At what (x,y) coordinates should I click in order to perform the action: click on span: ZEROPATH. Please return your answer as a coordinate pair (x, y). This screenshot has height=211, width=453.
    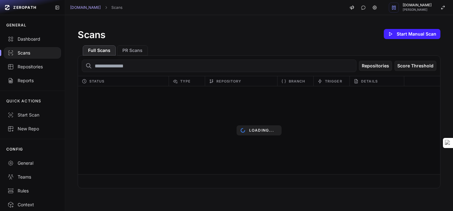
    Looking at the image, I should click on (25, 8).